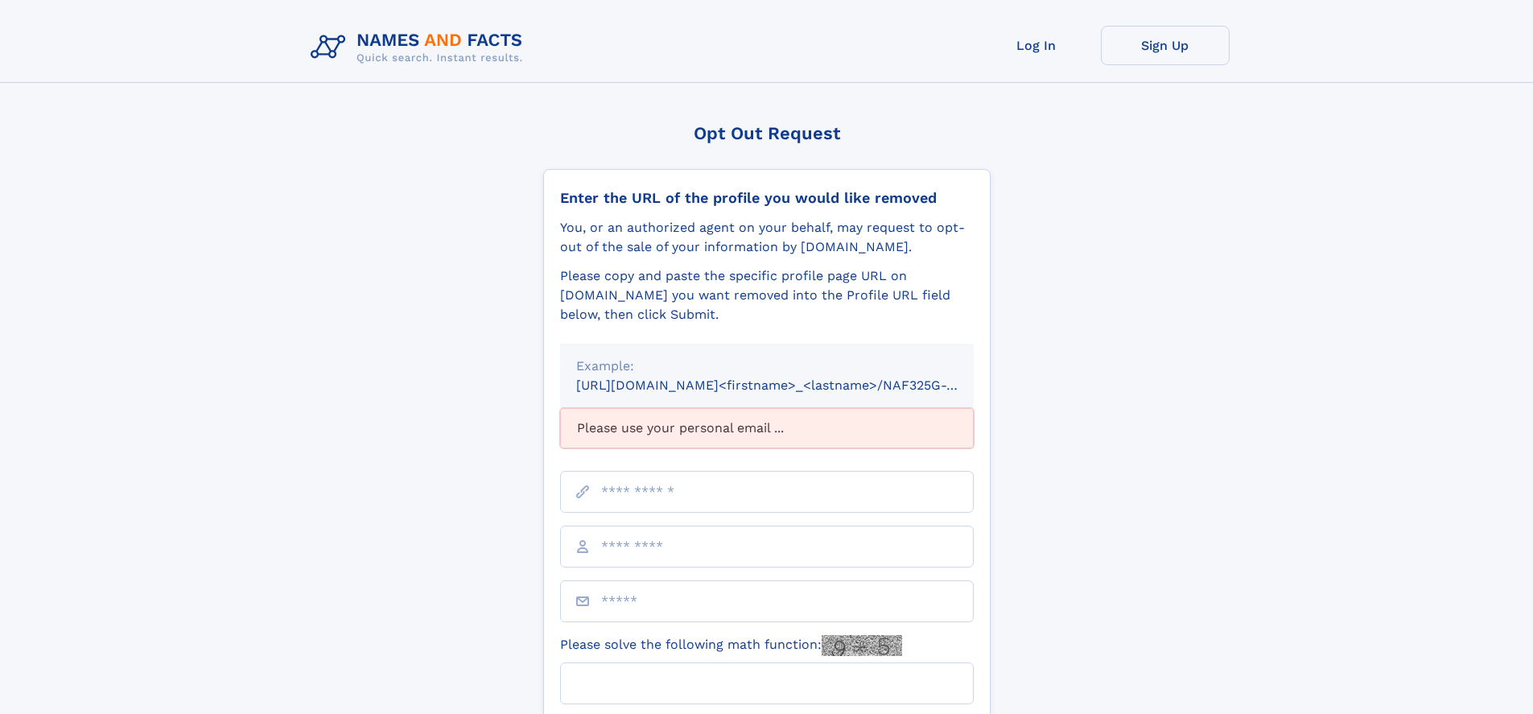 The height and width of the screenshot is (714, 1533). Describe the element at coordinates (731, 645) in the screenshot. I see `label: Please solve the following math function:` at that location.